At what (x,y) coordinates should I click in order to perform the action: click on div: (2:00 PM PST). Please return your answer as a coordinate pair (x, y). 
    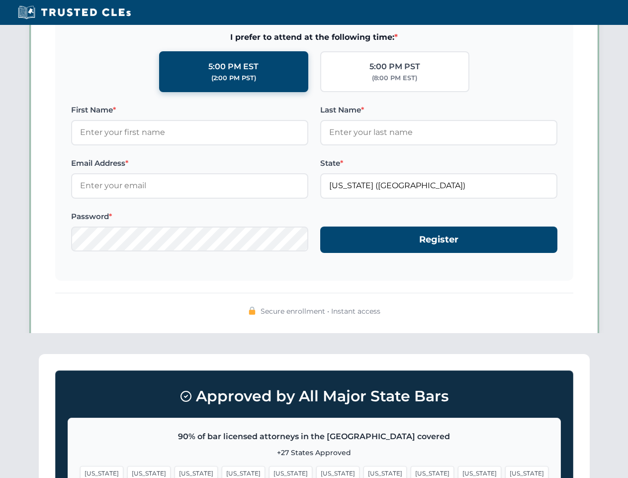
    Looking at the image, I should click on (234, 78).